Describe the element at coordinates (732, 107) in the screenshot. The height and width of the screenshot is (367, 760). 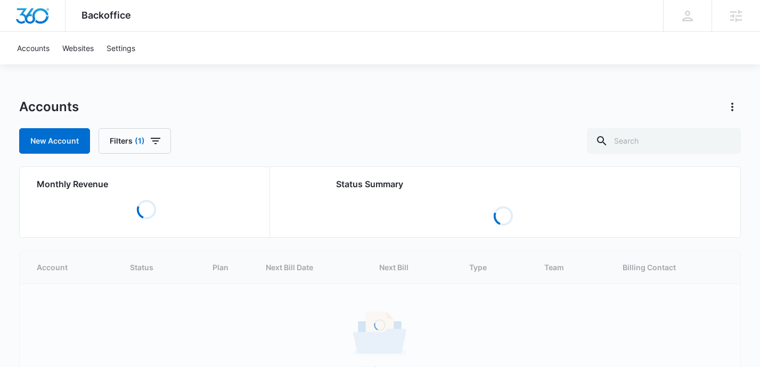
I see `button: Actions` at that location.